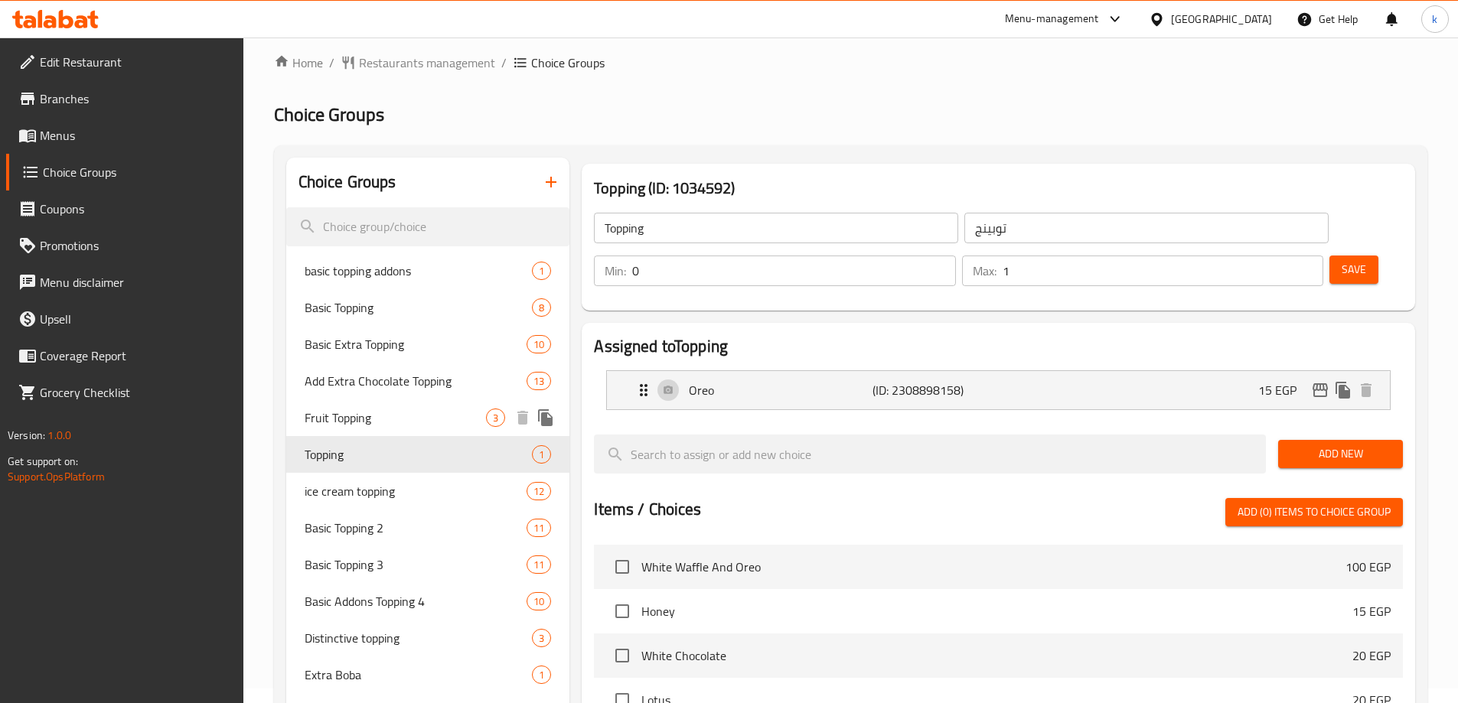  I want to click on span: Grocery Checklist, so click(135, 393).